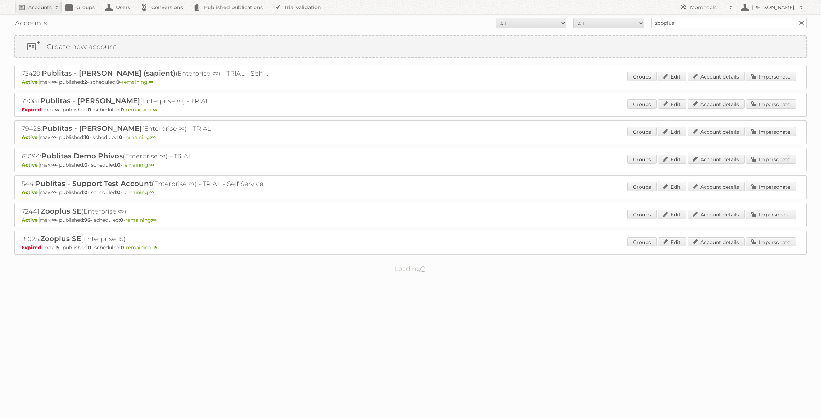 The width and height of the screenshot is (821, 418). Describe the element at coordinates (145, 129) in the screenshot. I see `h2: 79428: (Enterprise ∞) - TRIAL` at that location.